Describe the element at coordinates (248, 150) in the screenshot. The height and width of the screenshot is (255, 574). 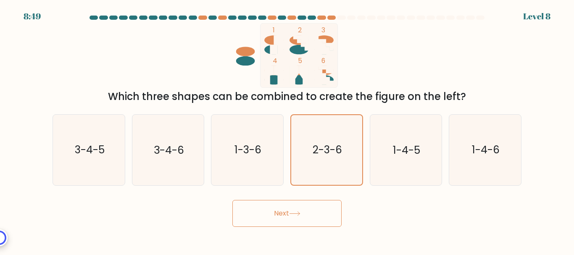
I see `text: 1-3-6` at that location.